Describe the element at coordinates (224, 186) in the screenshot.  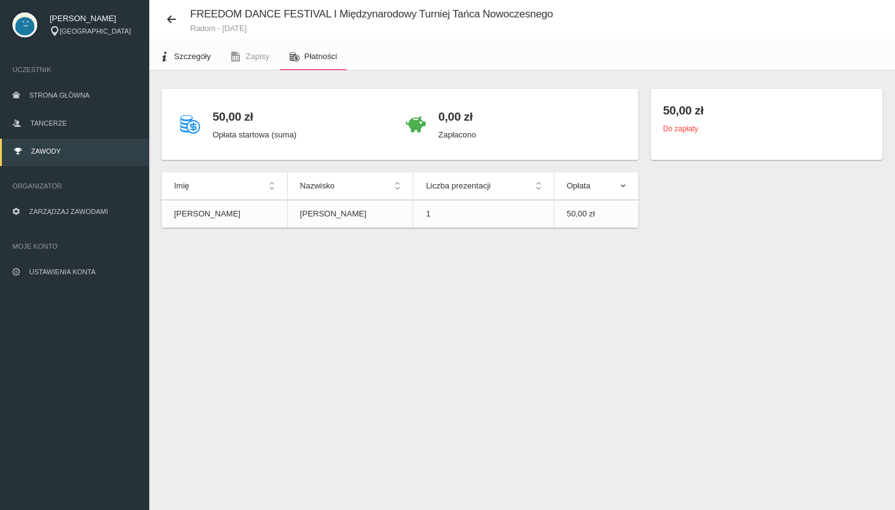
I see `th: Imię` at that location.